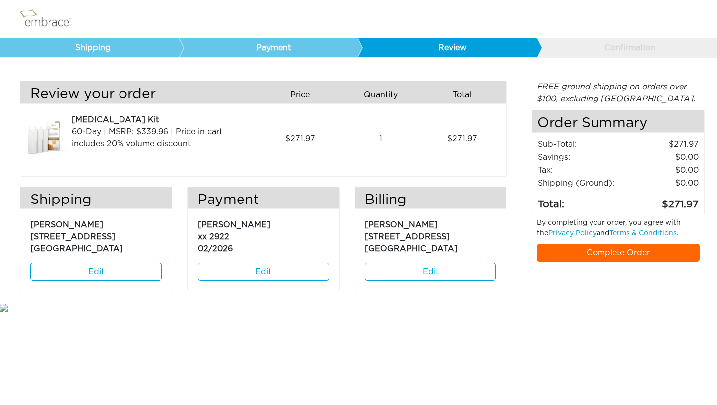 The height and width of the screenshot is (405, 717). I want to click on td: Tax:, so click(582, 170).